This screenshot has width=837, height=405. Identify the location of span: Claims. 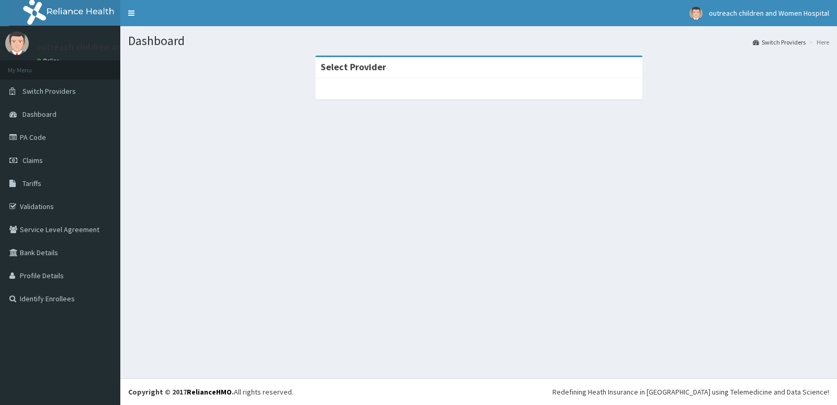
(32, 160).